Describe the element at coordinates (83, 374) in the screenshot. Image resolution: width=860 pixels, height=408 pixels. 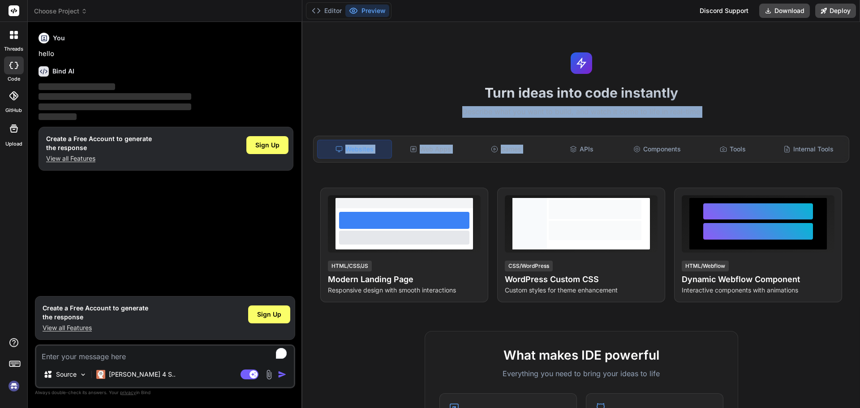
I see `img: Pick Models` at that location.